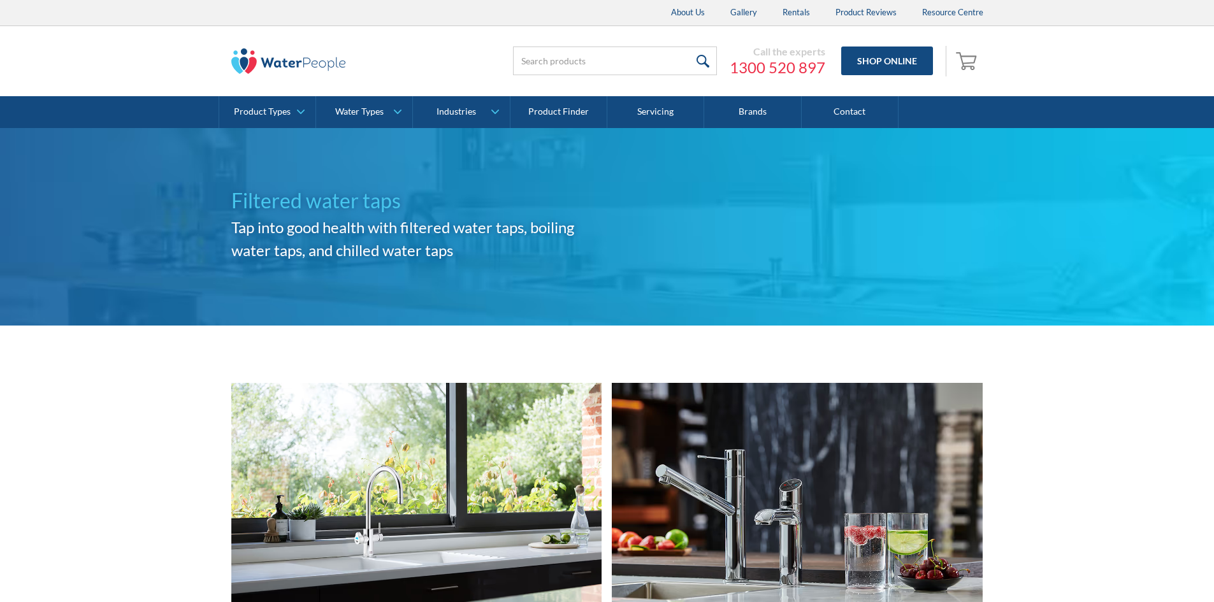 This screenshot has width=1214, height=602. What do you see at coordinates (887, 61) in the screenshot?
I see `a: Shop Online` at bounding box center [887, 61].